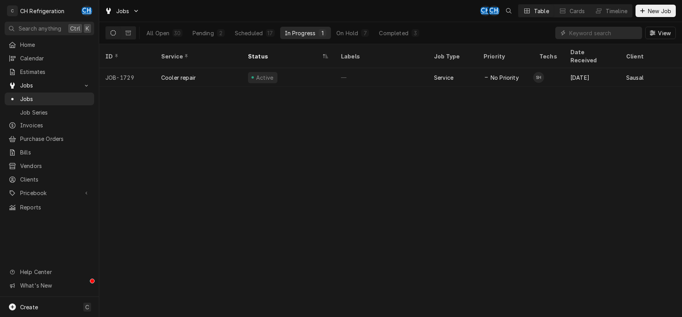  Describe the element at coordinates (504, 56) in the screenshot. I see `div: Priority` at that location.